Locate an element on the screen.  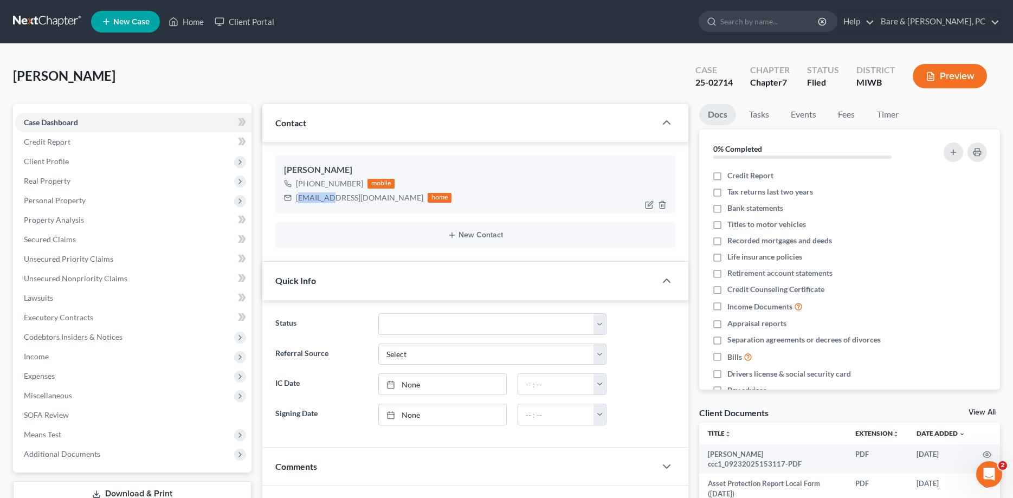
span: Additional Documents is located at coordinates (62, 453).